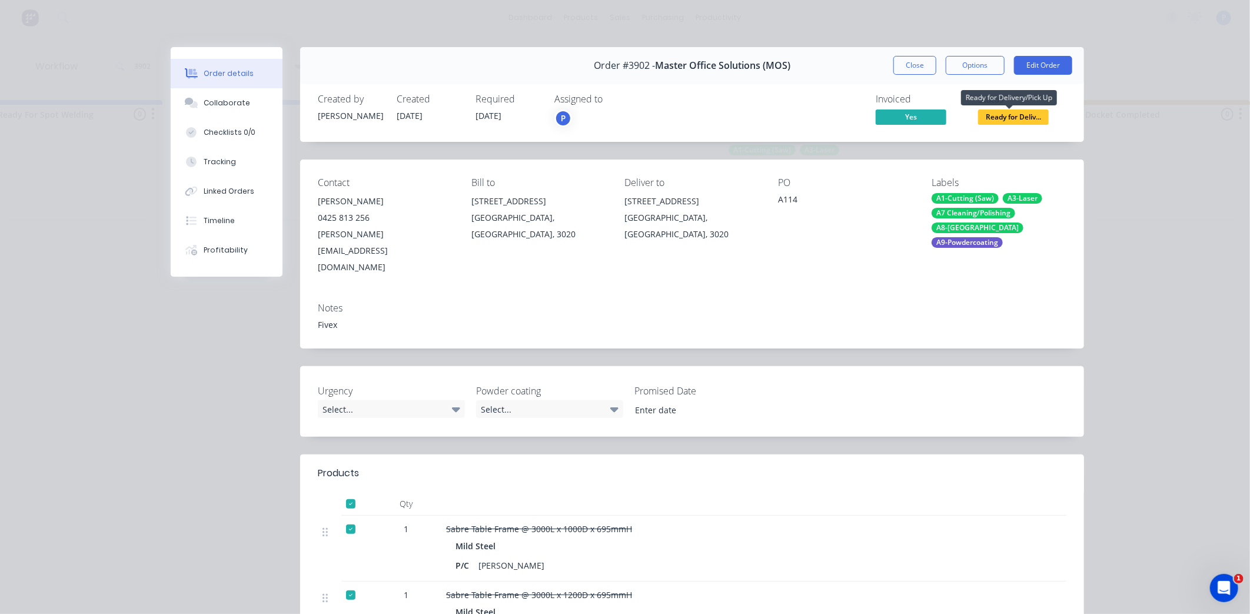  What do you see at coordinates (229, 191) in the screenshot?
I see `div: Linked Orders` at bounding box center [229, 191].